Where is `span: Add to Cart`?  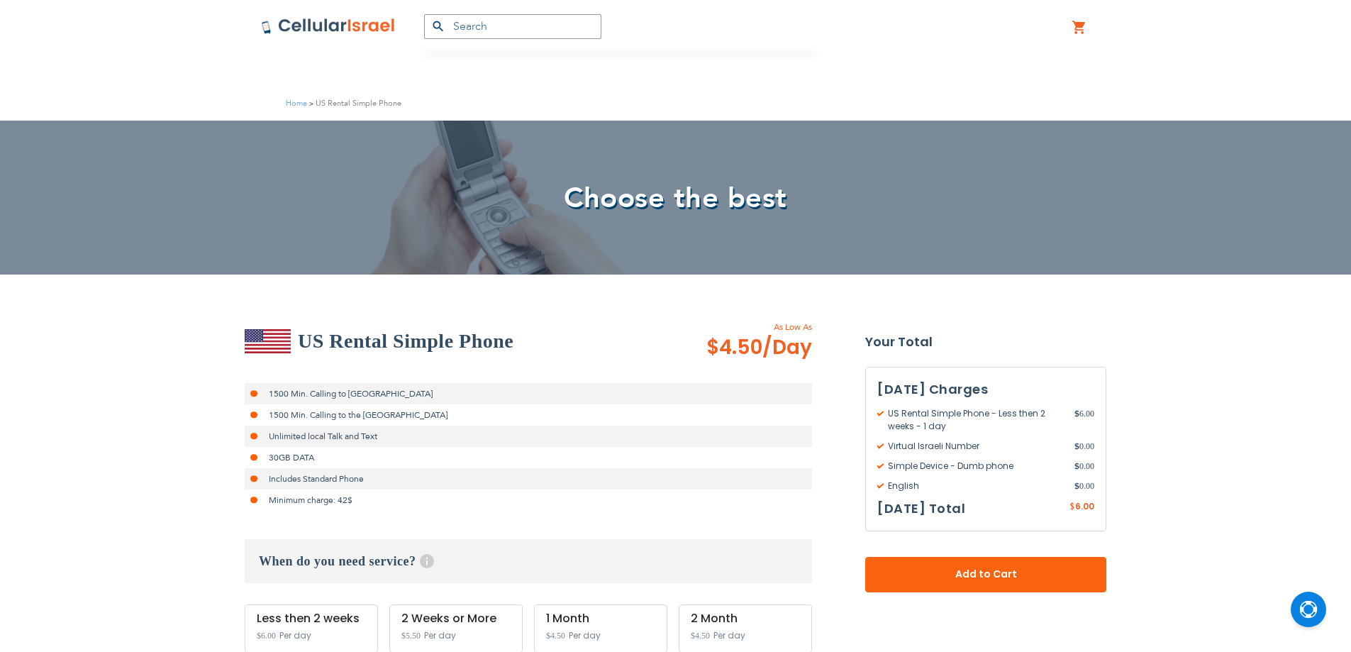 span: Add to Cart is located at coordinates (986, 574).